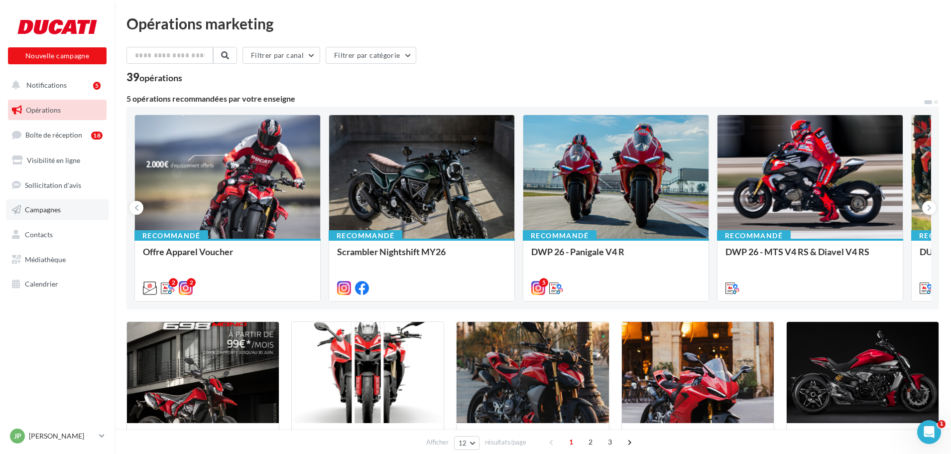 The image size is (951, 454). Describe the element at coordinates (97, 135) in the screenshot. I see `div: 18` at that location.